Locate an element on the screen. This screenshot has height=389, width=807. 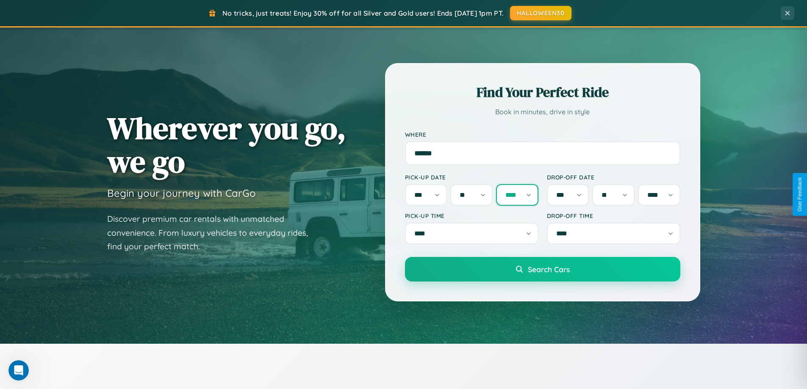
p: Discover premium car rentals with unmatched convenience. From luxury vehicles to everyday rides, ... is located at coordinates (213, 233).